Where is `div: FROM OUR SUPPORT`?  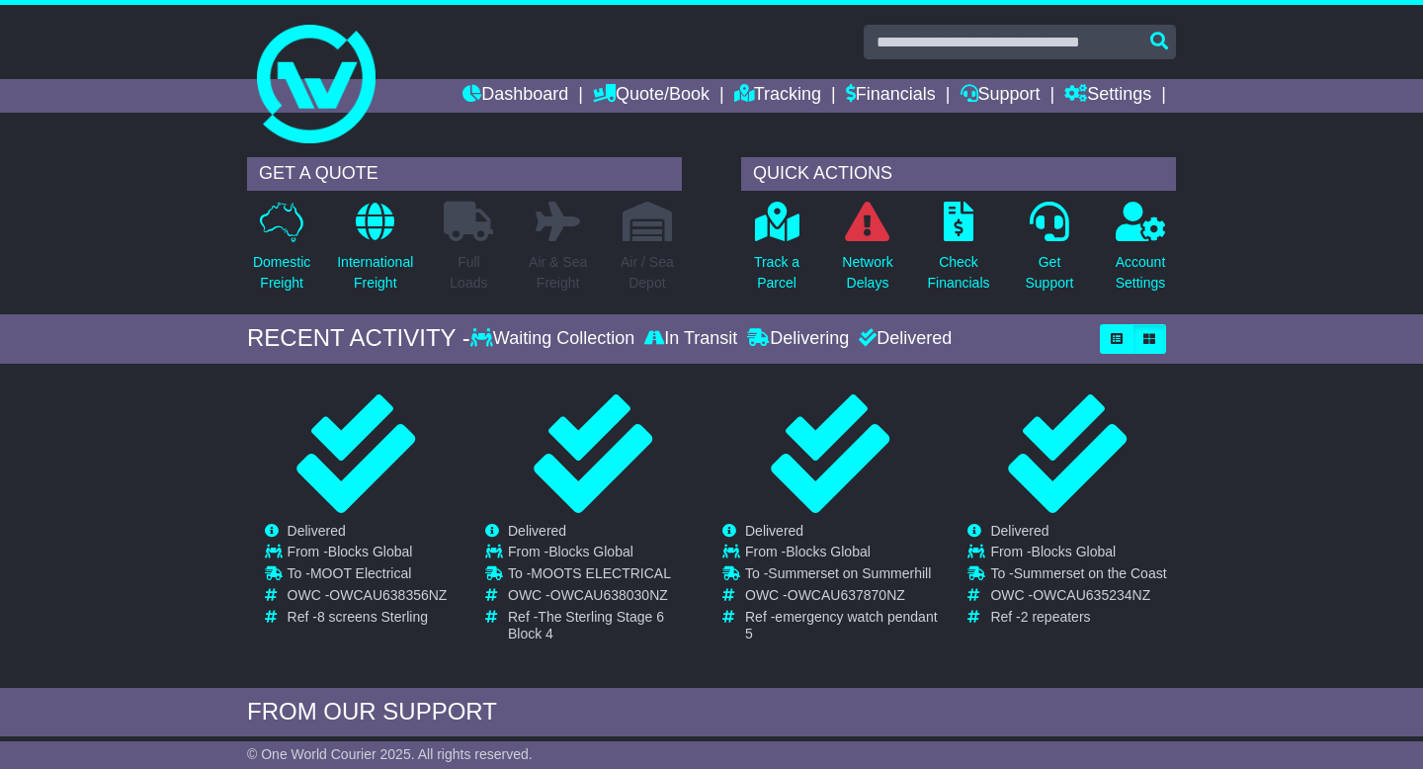
div: FROM OUR SUPPORT is located at coordinates (711, 711).